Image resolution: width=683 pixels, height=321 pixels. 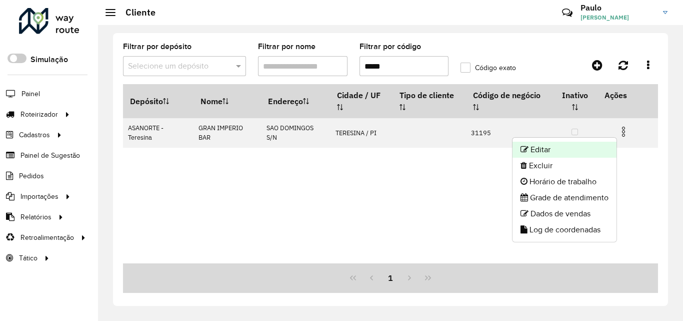 I want to click on label: Código exato, so click(x=488, y=68).